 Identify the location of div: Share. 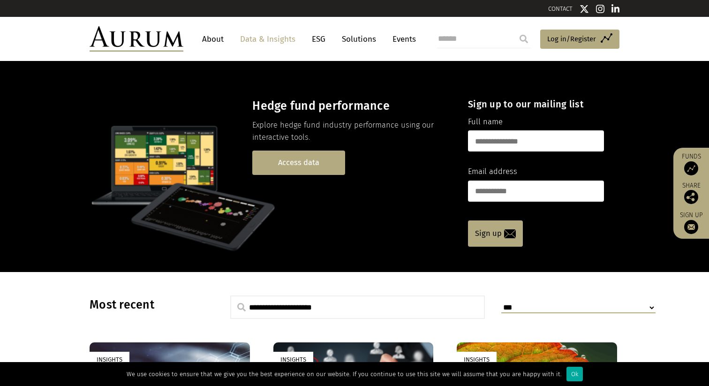
(691, 193).